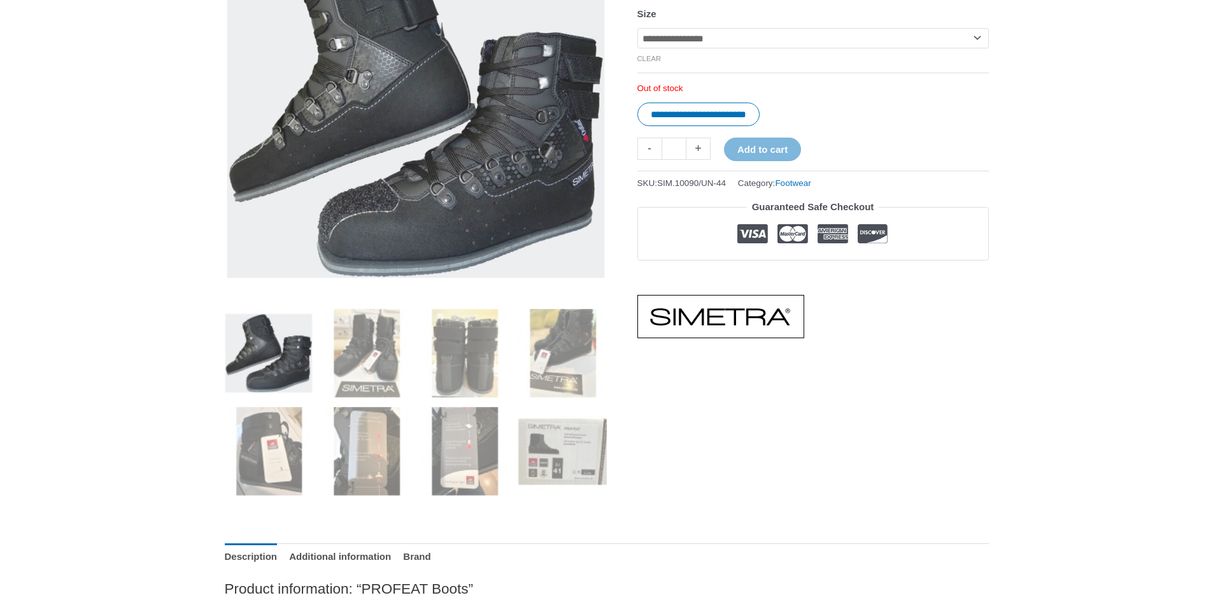  I want to click on img: PROFEAT Boots - Image 3, so click(464, 353).